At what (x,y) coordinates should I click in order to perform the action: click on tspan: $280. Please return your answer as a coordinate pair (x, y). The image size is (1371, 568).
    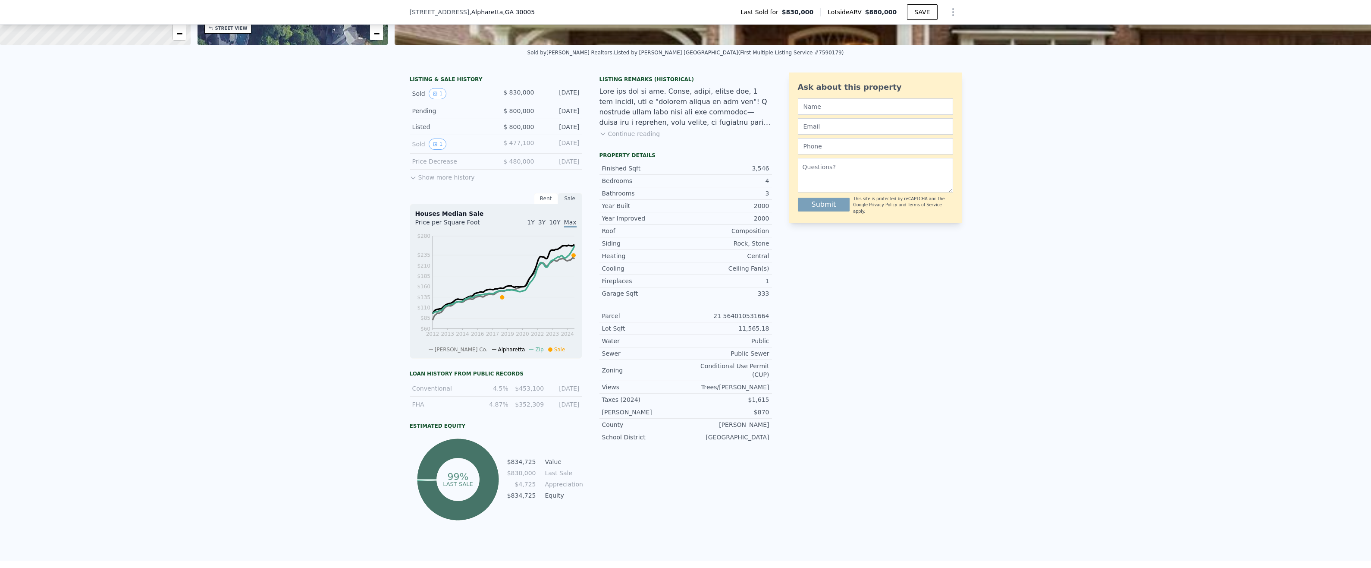
    Looking at the image, I should click on (424, 236).